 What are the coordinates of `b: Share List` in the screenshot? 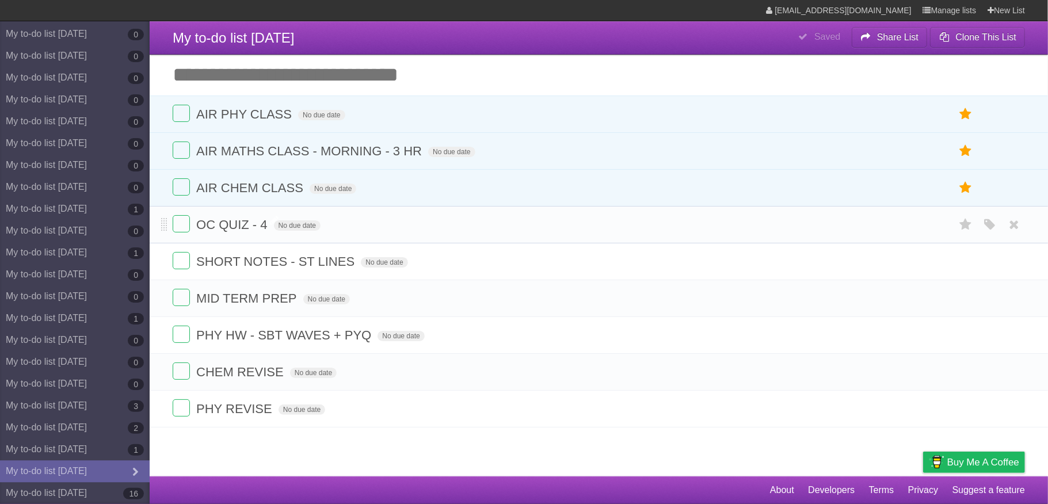 It's located at (898, 37).